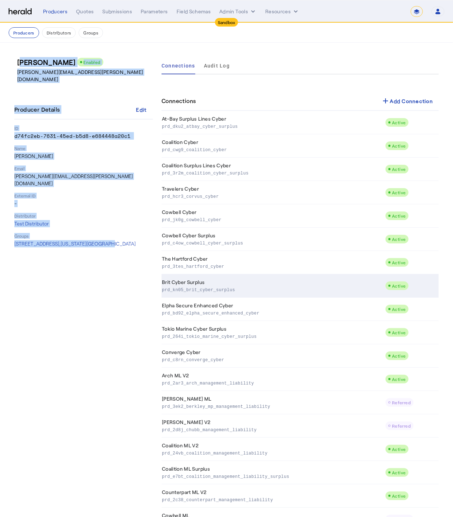  I want to click on button: Edit, so click(142, 110).